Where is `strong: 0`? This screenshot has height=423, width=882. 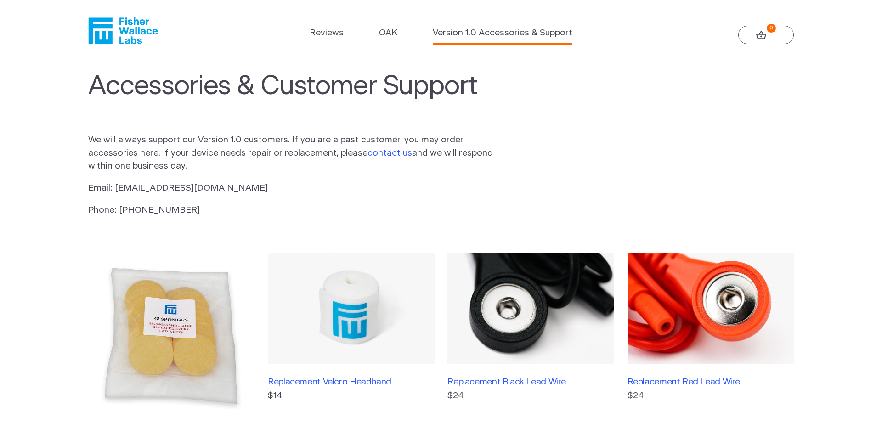
strong: 0 is located at coordinates (771, 28).